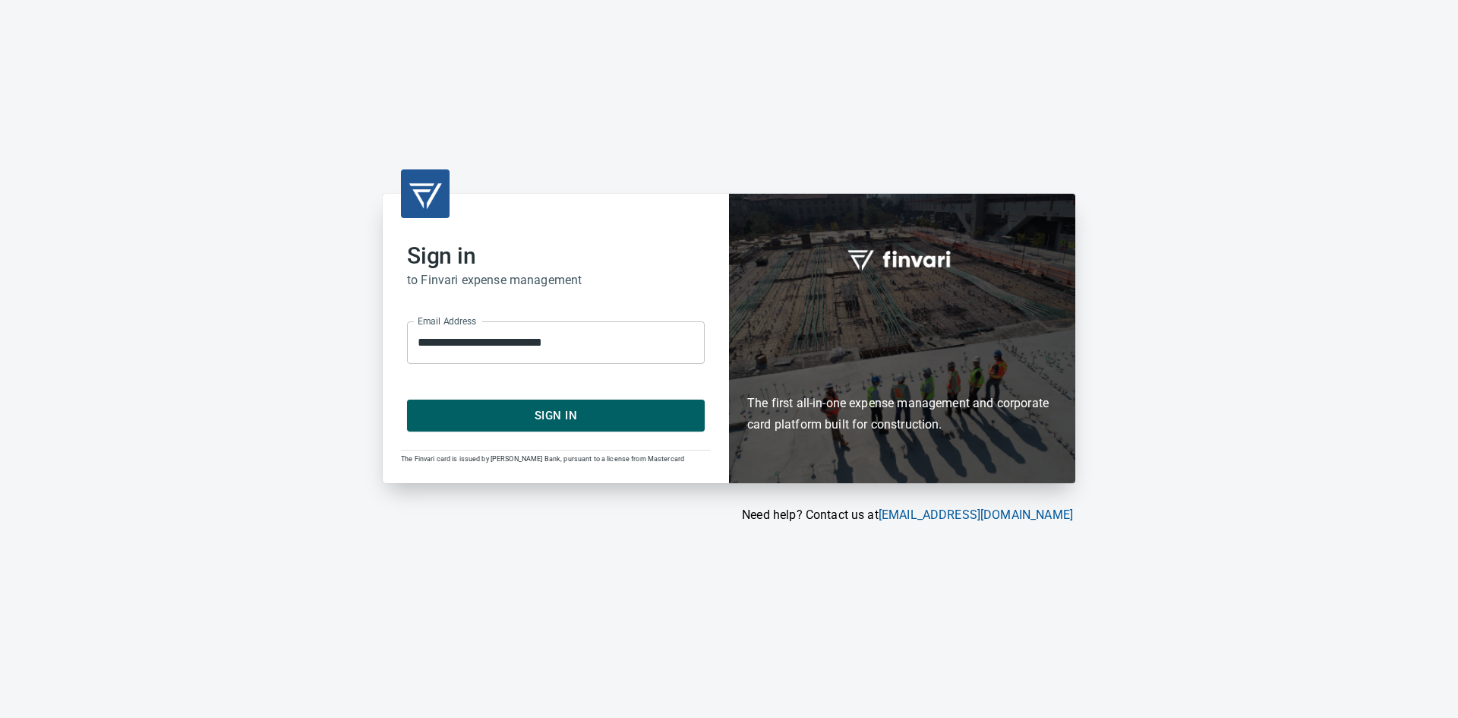 This screenshot has width=1458, height=718. Describe the element at coordinates (556, 415) in the screenshot. I see `button: Sign In` at that location.